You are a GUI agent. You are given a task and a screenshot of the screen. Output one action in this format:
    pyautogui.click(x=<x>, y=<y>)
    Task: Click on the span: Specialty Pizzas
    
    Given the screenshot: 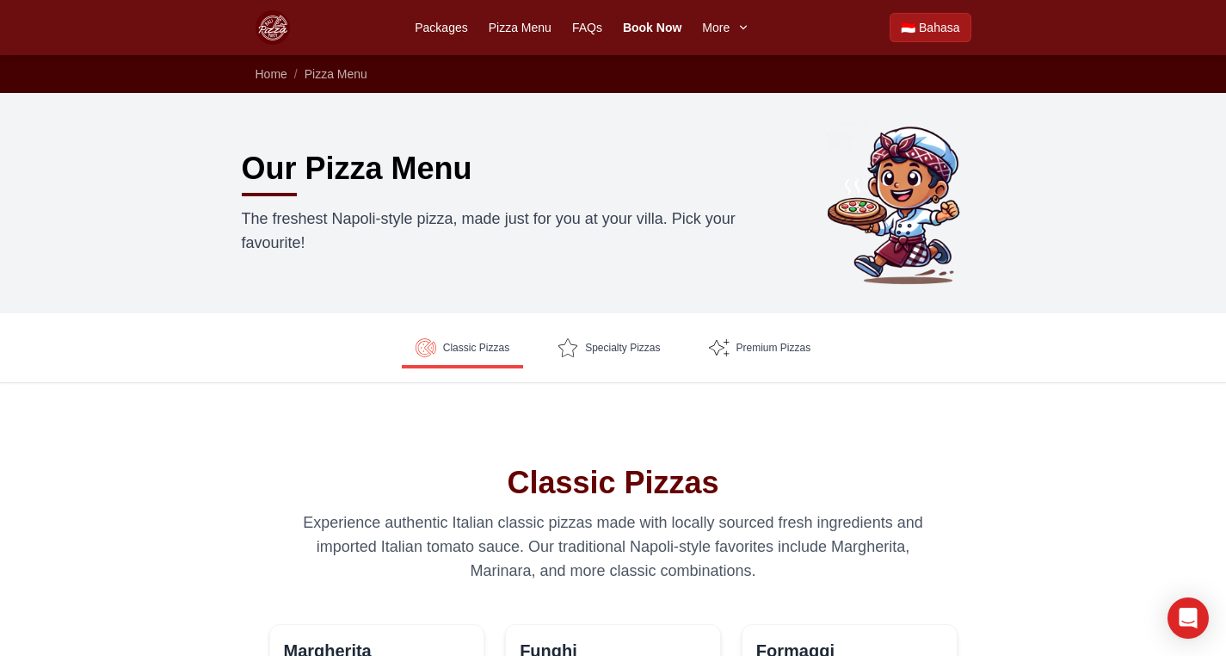 What is the action you would take?
    pyautogui.click(x=622, y=348)
    